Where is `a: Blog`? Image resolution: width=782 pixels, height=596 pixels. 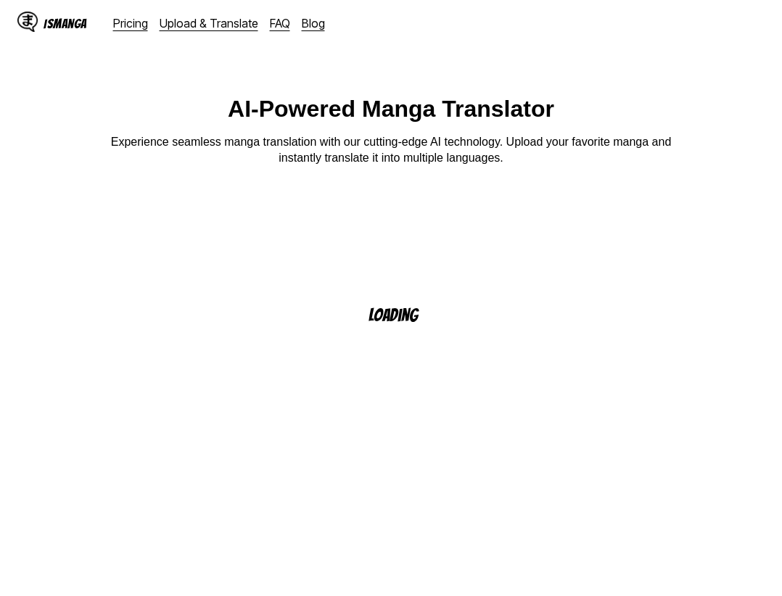
a: Blog is located at coordinates (313, 23).